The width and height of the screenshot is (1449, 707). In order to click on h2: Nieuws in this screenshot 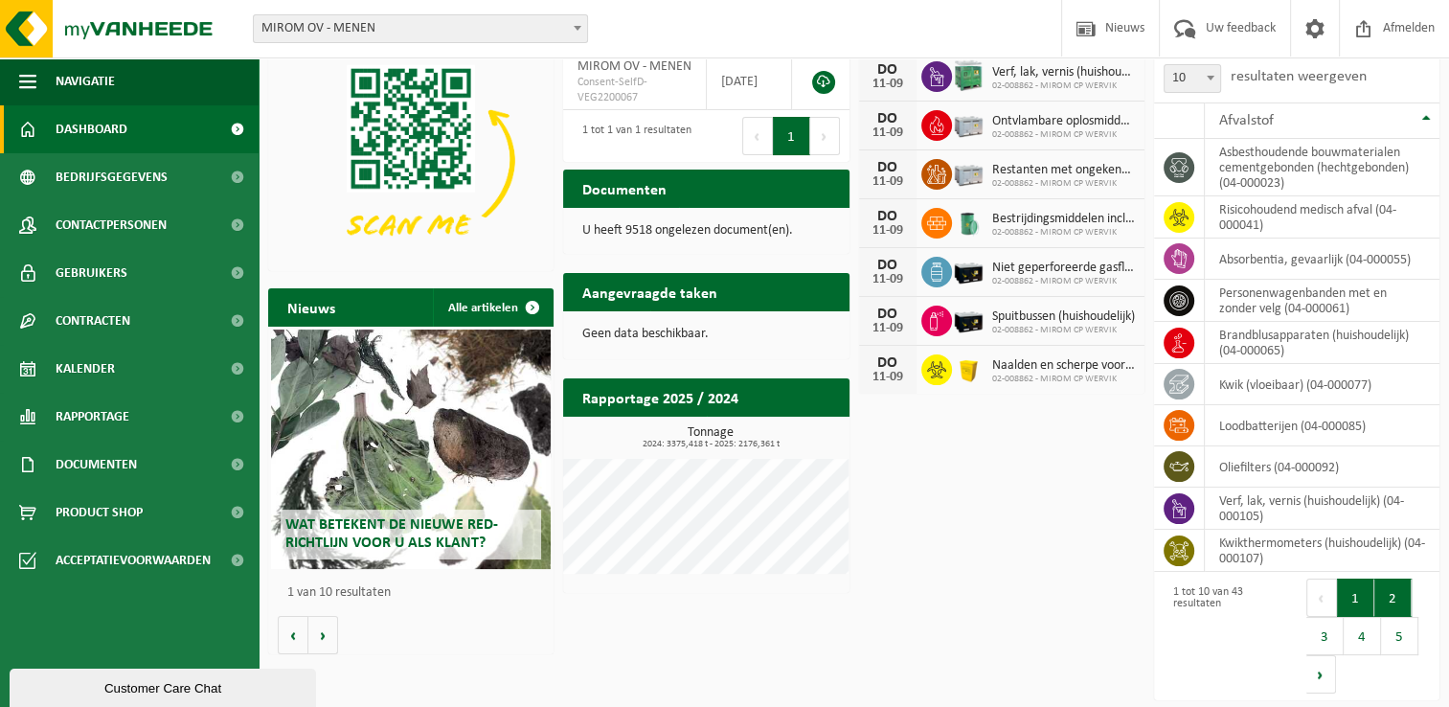, I will do `click(311, 306)`.